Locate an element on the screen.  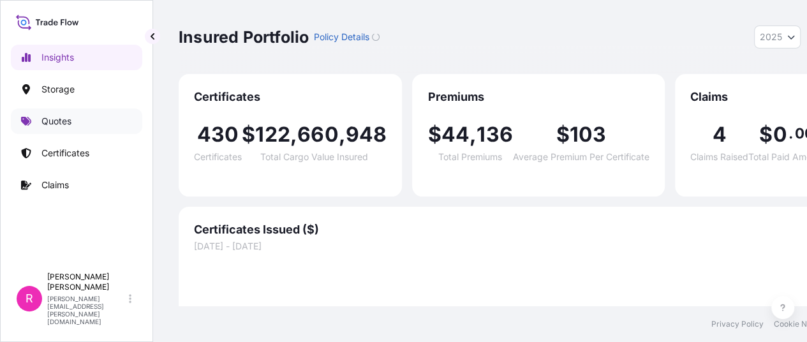
a: Insights is located at coordinates (77, 57).